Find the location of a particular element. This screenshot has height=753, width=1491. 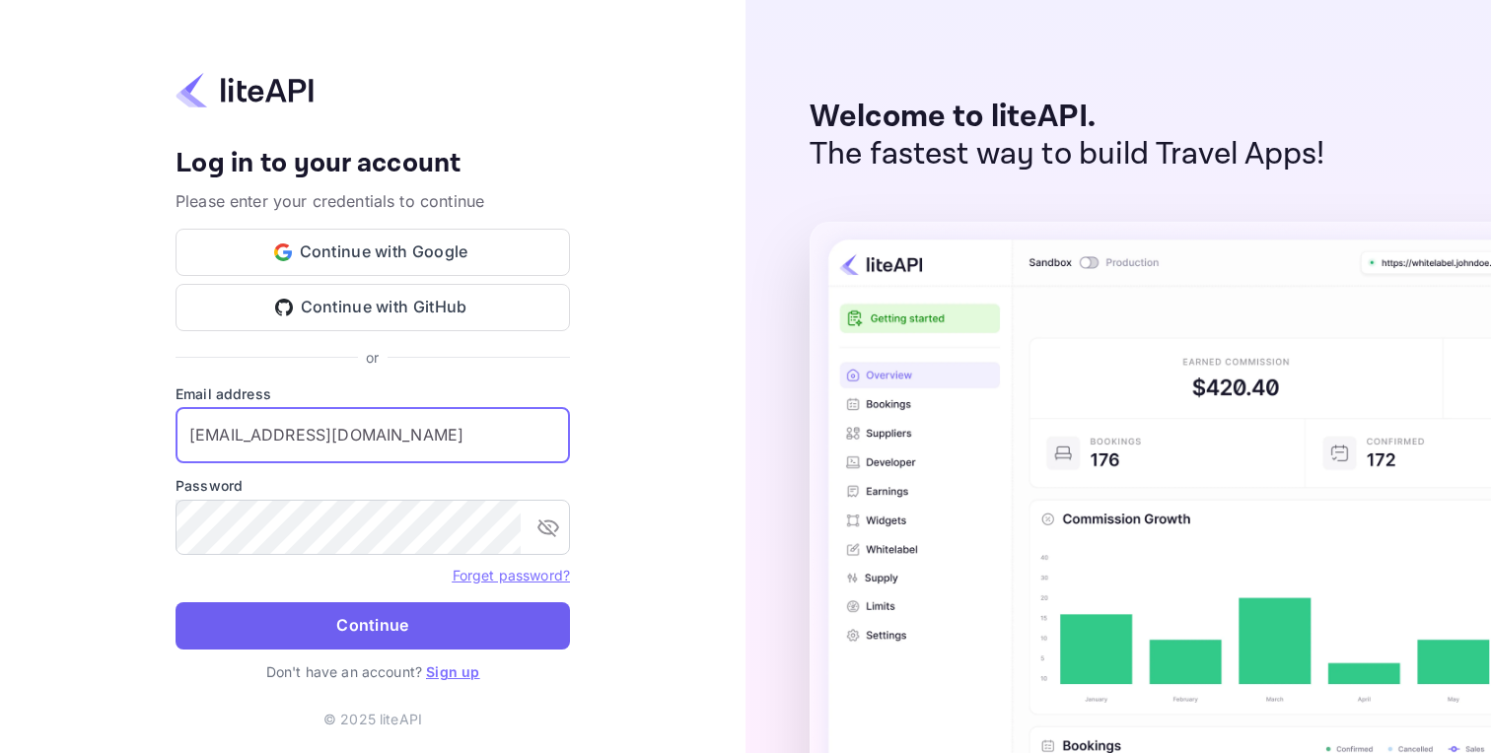

p: The fastest way to build Travel Apps! is located at coordinates (1067, 155).